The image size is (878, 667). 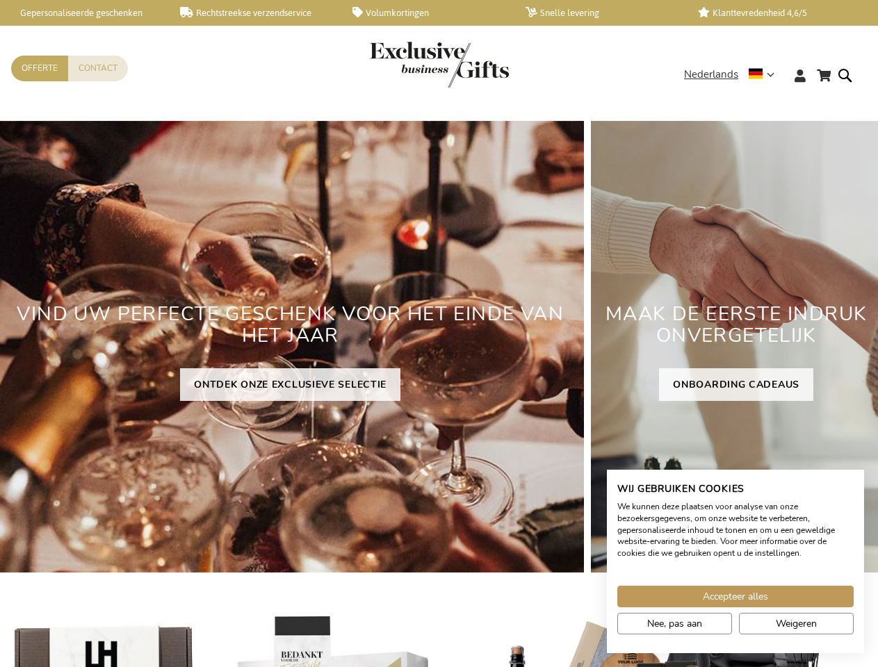 I want to click on span: Nederlands, so click(x=711, y=74).